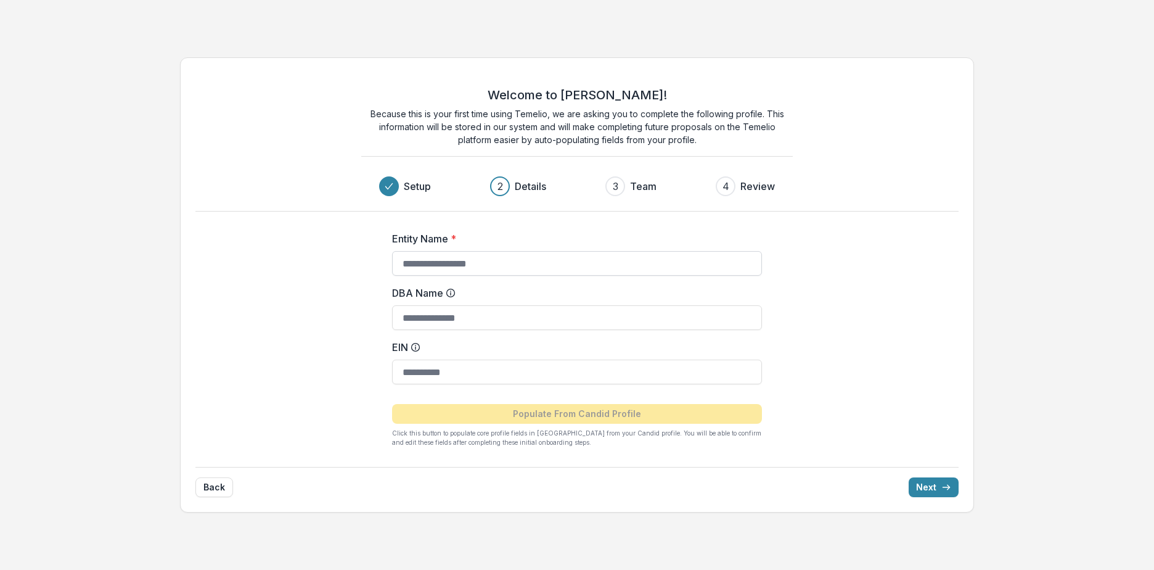  What do you see at coordinates (615, 186) in the screenshot?
I see `div: 3` at bounding box center [615, 186].